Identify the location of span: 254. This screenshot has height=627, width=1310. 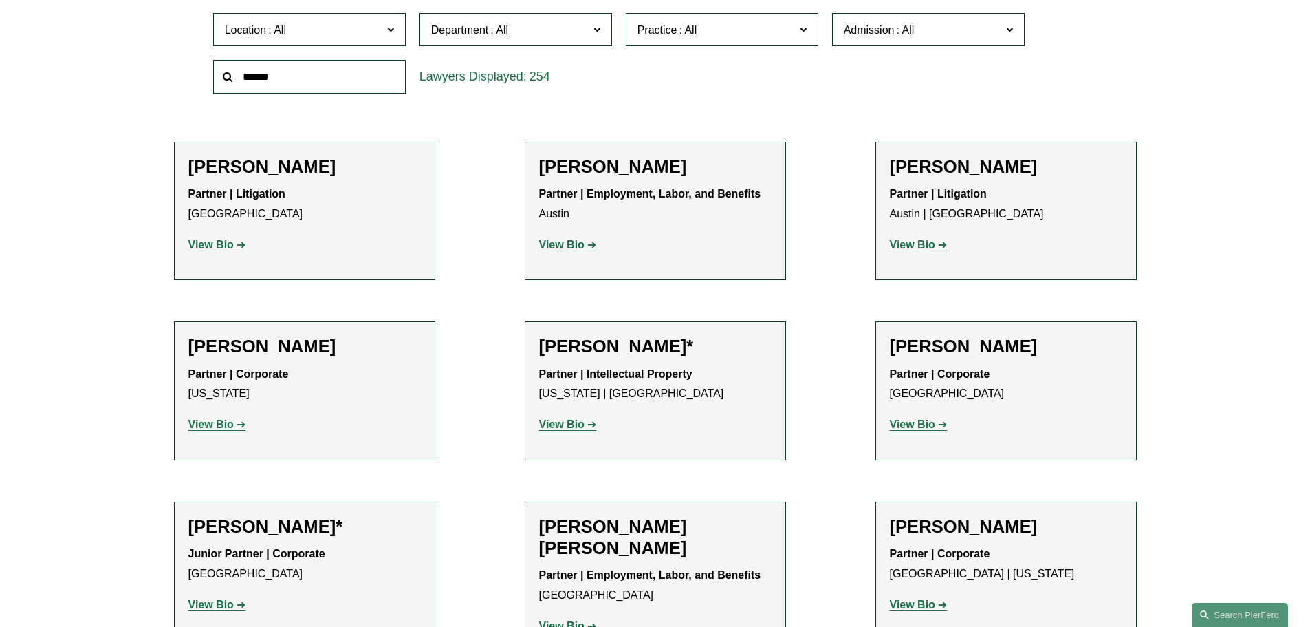
(540, 76).